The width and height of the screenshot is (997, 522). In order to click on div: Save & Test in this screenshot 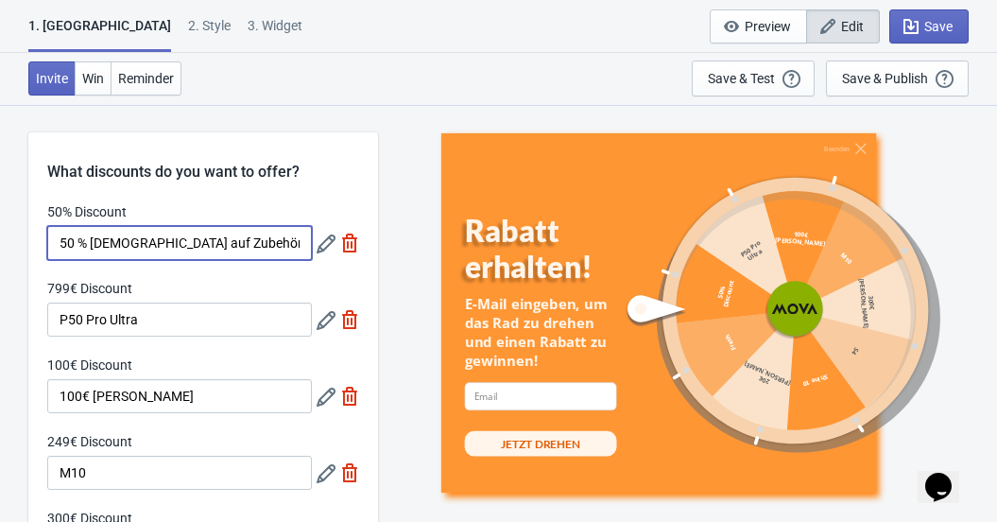, I will do `click(741, 78)`.